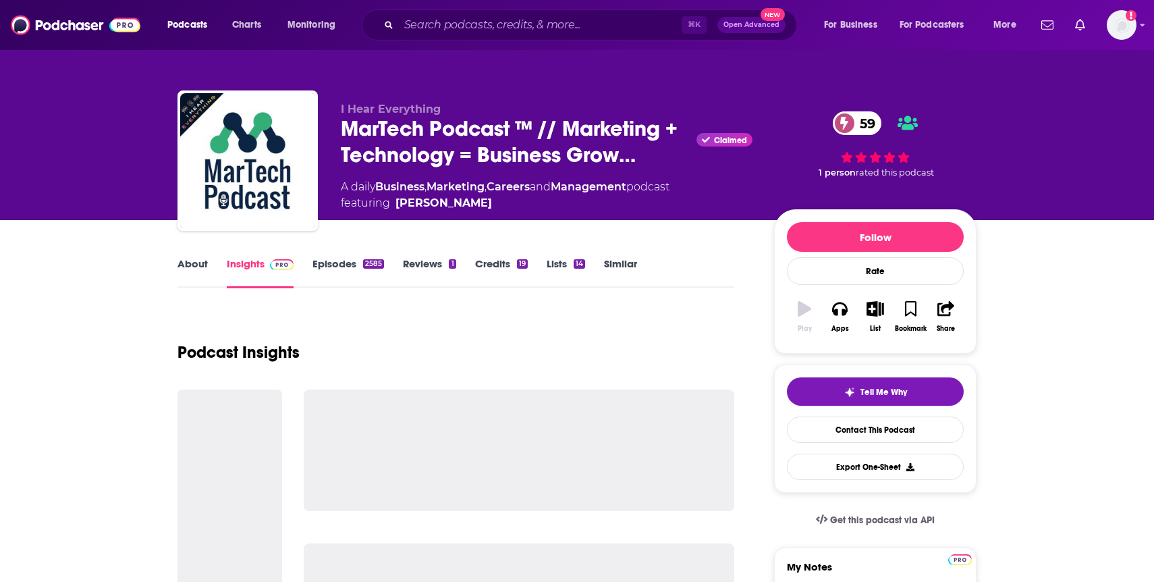 This screenshot has width=1154, height=582. I want to click on span: Monitoring, so click(311, 25).